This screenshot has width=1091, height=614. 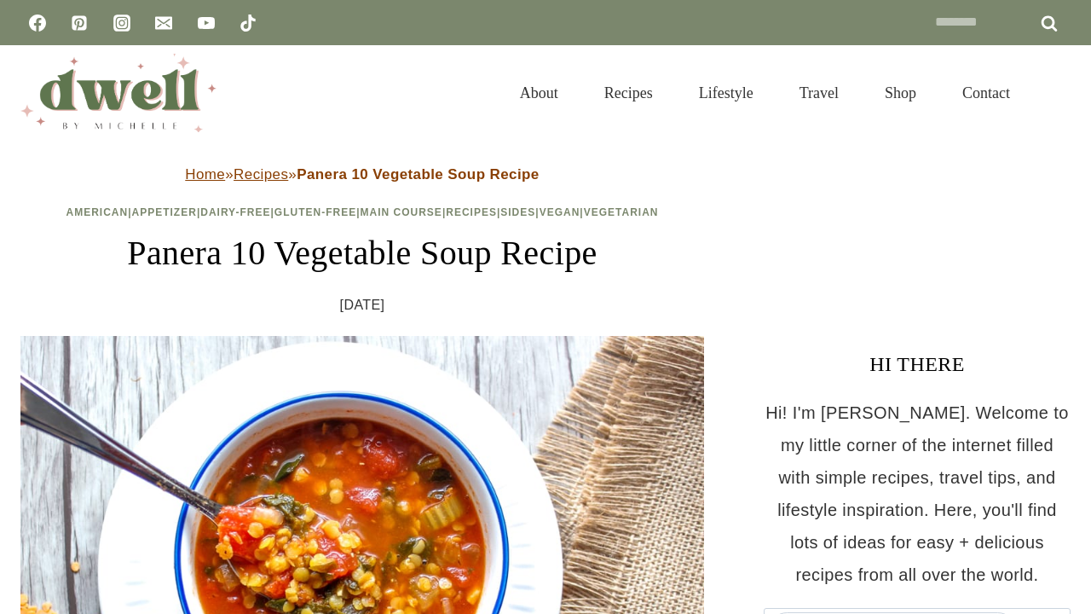 What do you see at coordinates (164, 23) in the screenshot?
I see `a: Email` at bounding box center [164, 23].